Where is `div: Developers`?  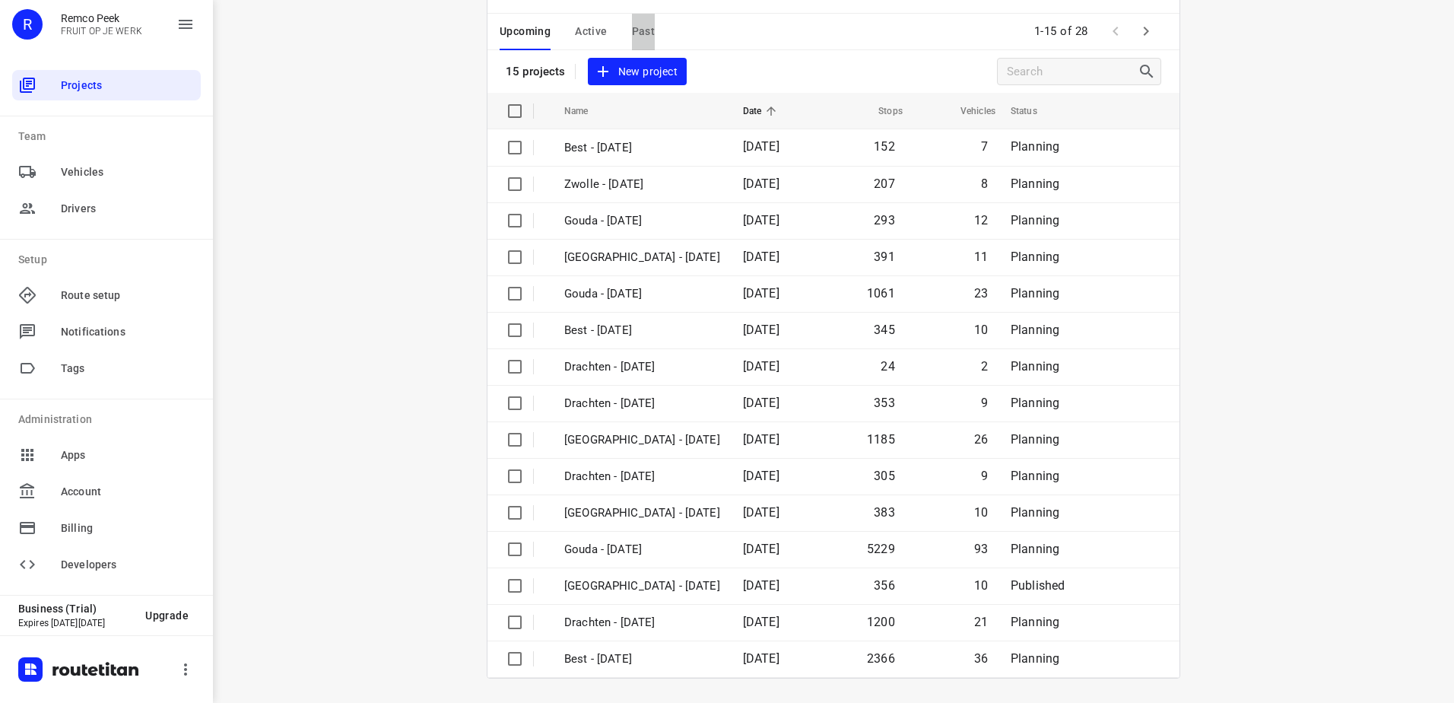
div: Developers is located at coordinates (106, 564).